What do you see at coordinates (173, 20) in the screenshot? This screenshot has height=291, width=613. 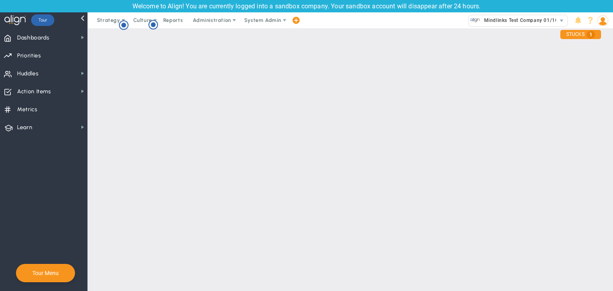 I see `span: Reports` at bounding box center [173, 20].